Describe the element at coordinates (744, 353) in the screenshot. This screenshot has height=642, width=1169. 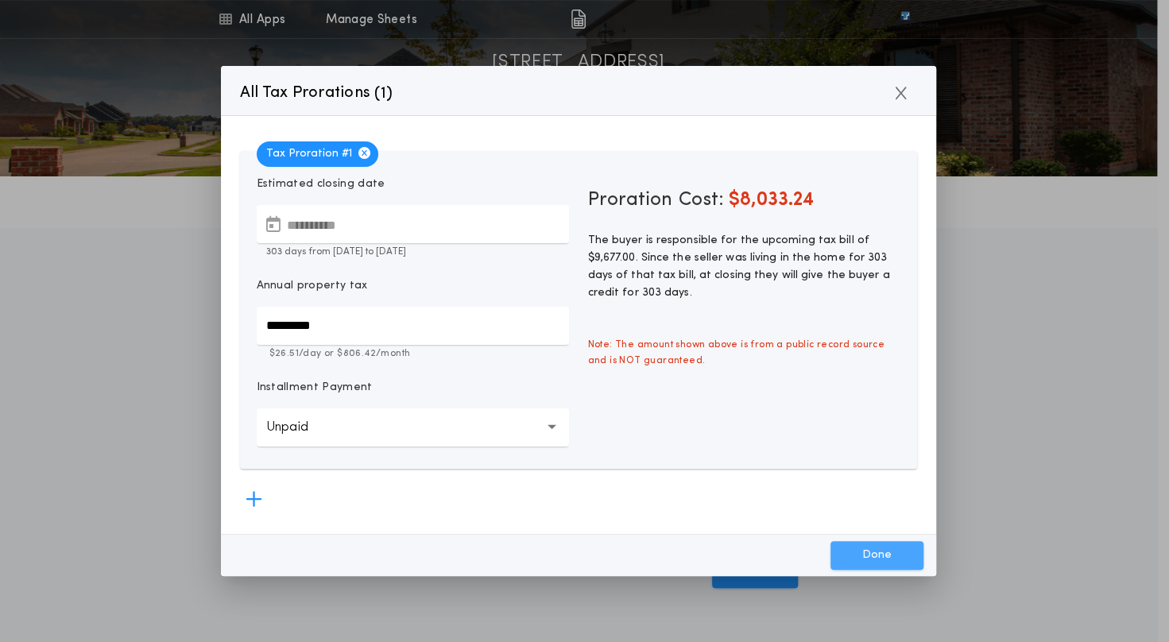
I see `span: Note: The amount shown above is from a public record source and is NOT guaranteed.` at that location.